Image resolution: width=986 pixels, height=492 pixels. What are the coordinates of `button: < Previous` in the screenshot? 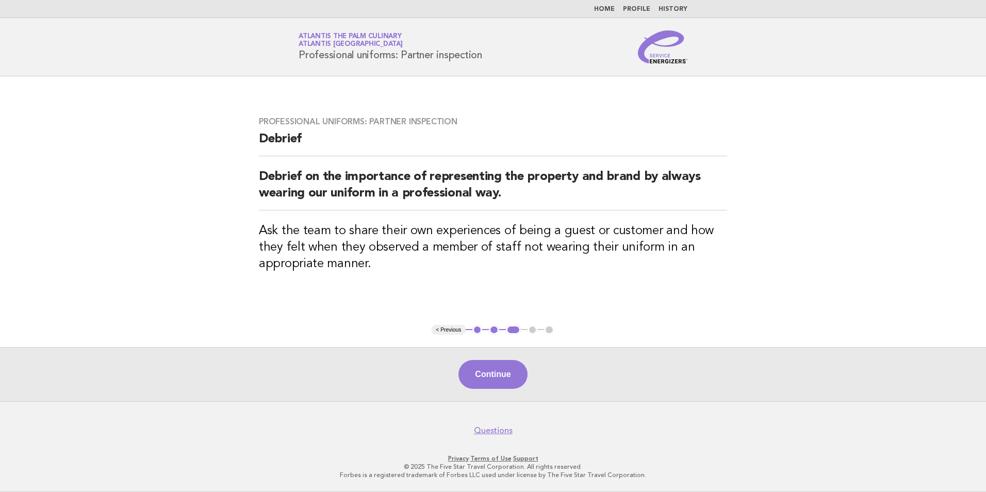 It's located at (448, 330).